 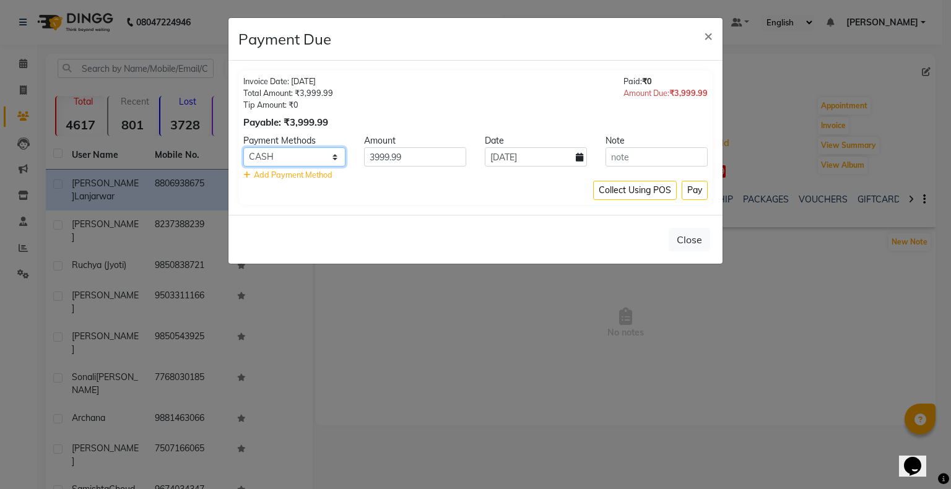 I want to click on div: Payment Methods, so click(x=294, y=141).